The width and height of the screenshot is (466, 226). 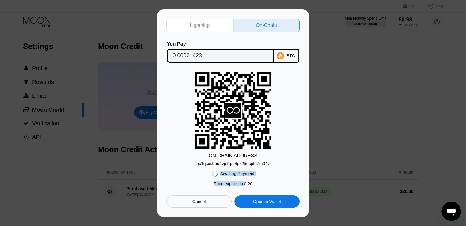 What do you see at coordinates (233, 184) in the screenshot?
I see `div: Price expires in` at bounding box center [233, 184].